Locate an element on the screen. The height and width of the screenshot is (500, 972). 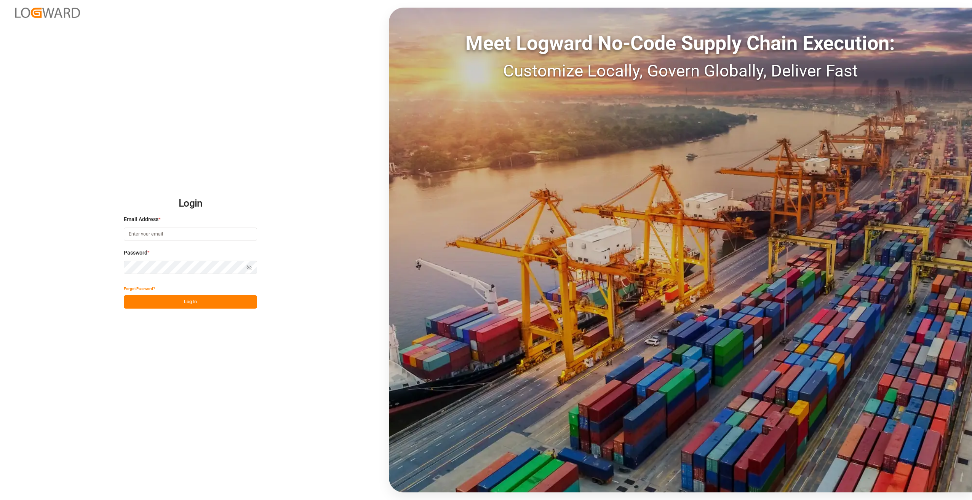
img: Logward_new_orange.png is located at coordinates (48, 13).